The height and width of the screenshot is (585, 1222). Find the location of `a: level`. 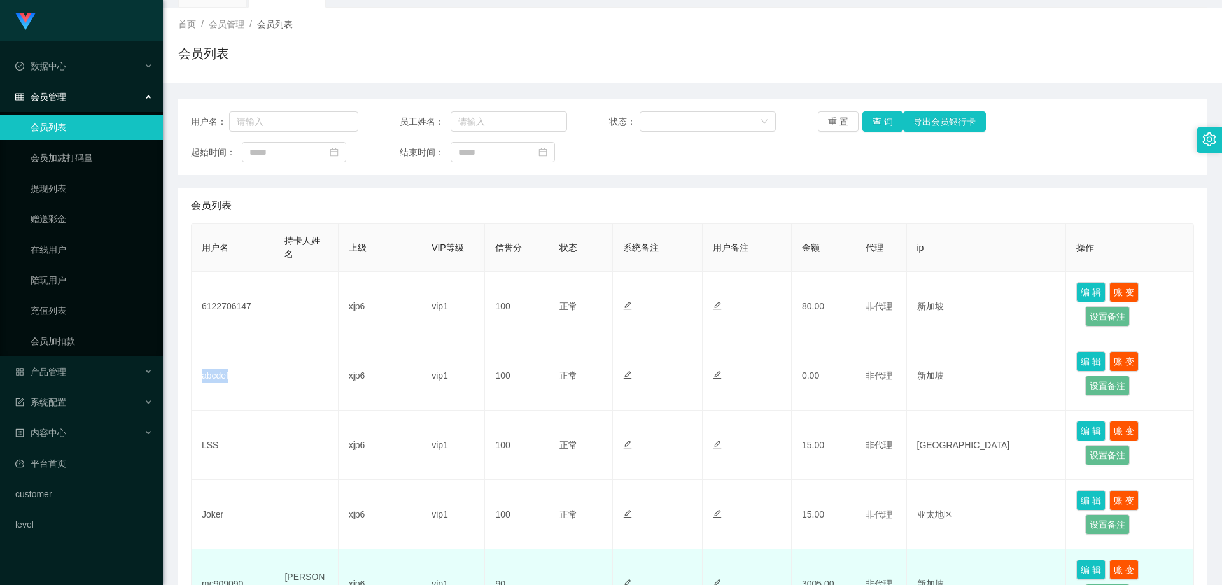

a: level is located at coordinates (84, 524).